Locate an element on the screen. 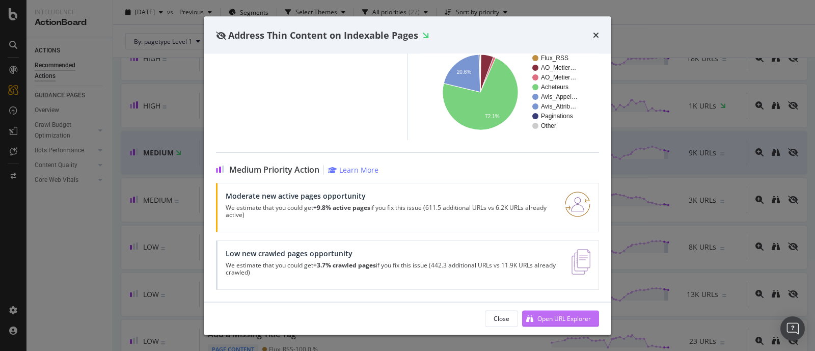 The image size is (815, 351). text: Paginations is located at coordinates (557, 117).